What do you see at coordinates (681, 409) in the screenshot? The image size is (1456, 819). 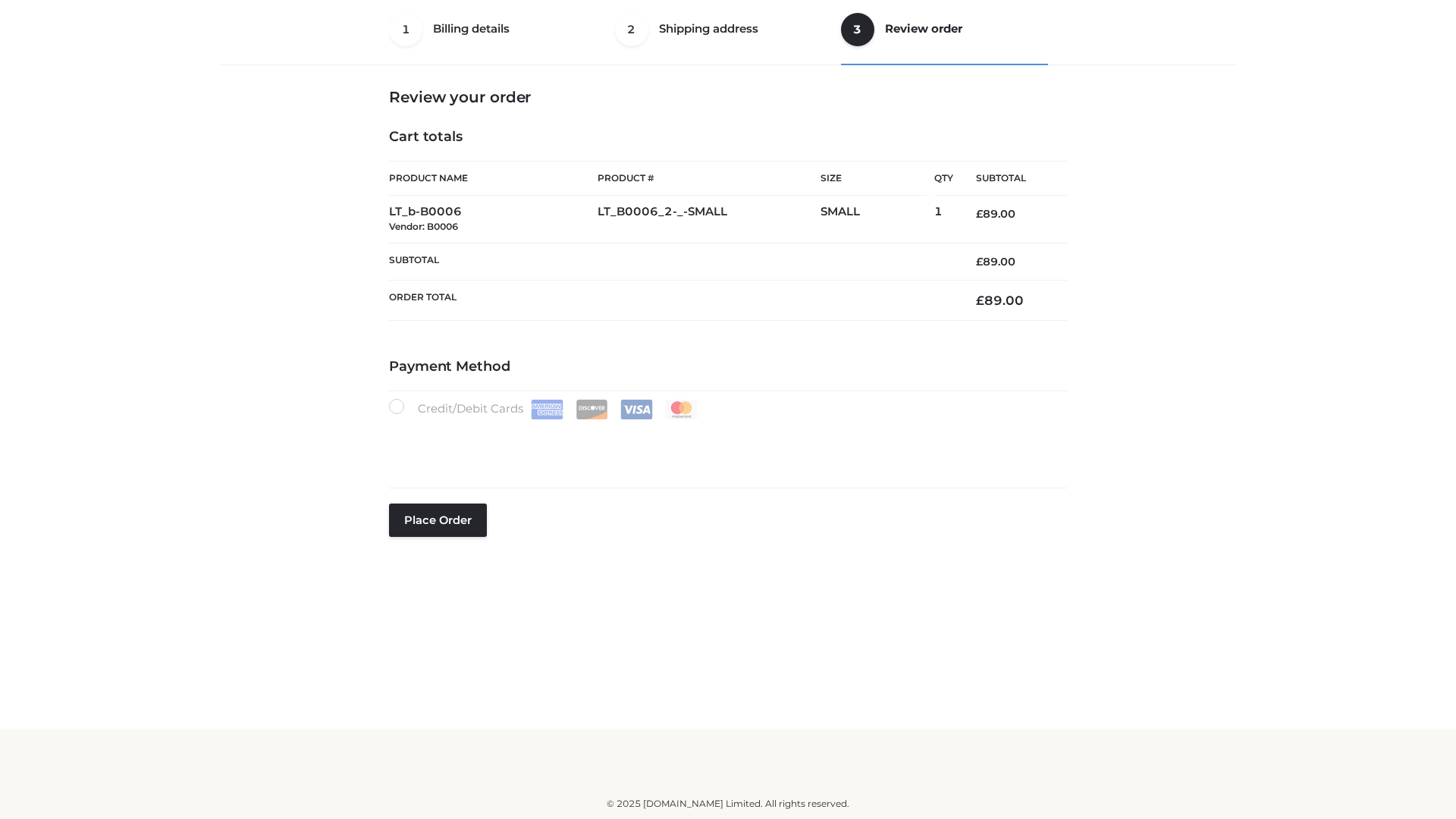 I see `img: Mastercard` at bounding box center [681, 409].